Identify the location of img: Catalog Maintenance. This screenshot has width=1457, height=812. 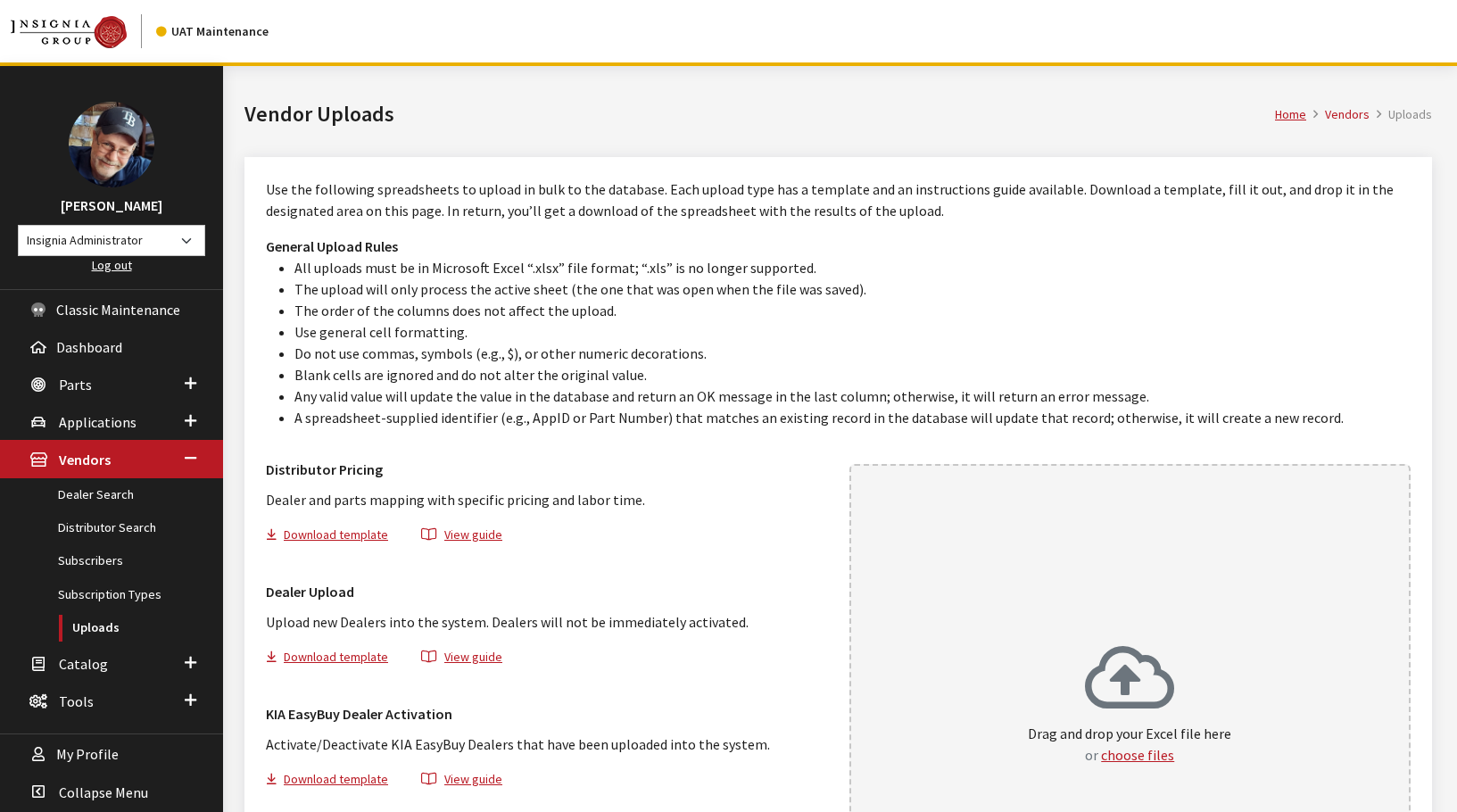
(68, 32).